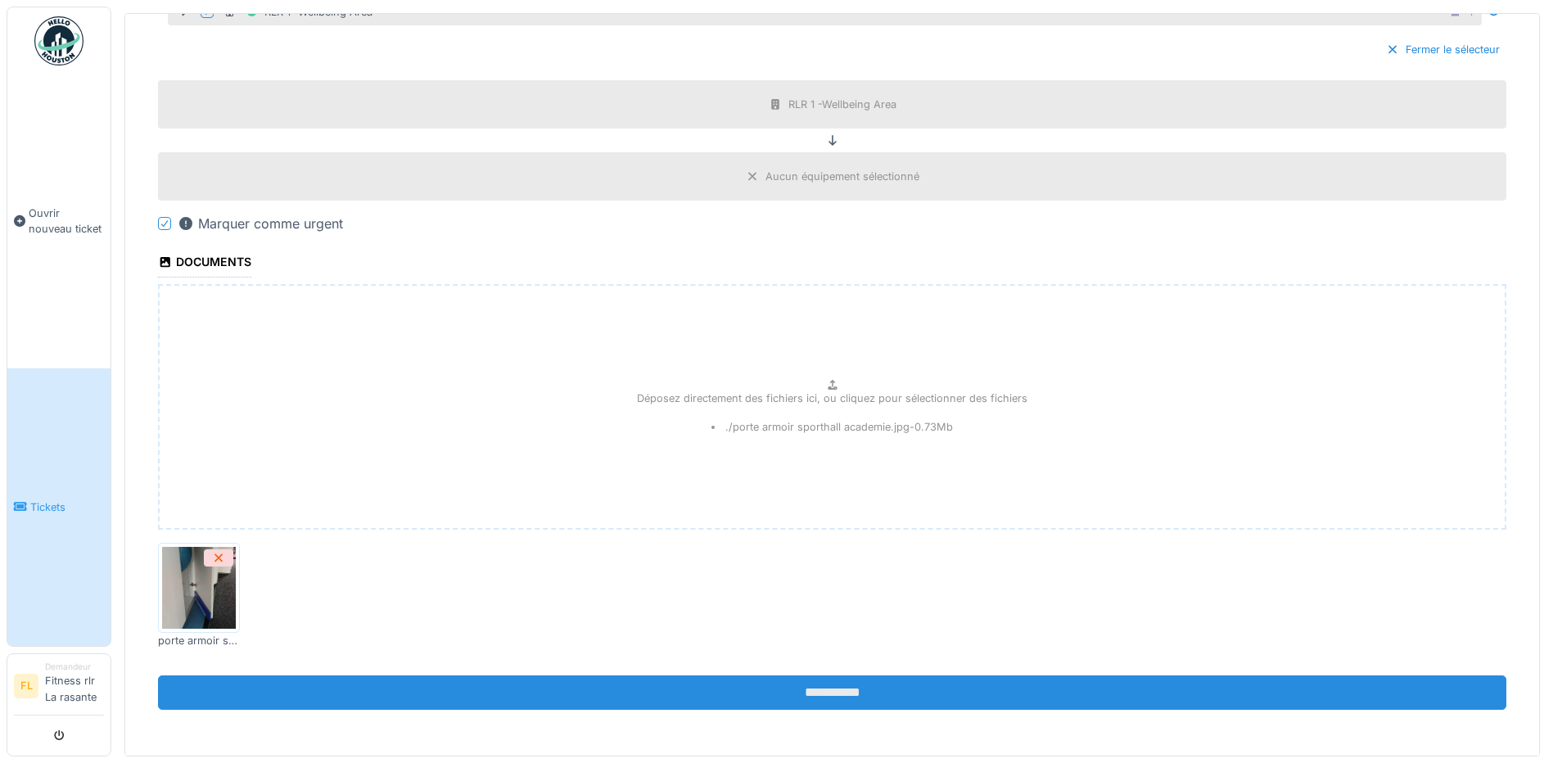  Describe the element at coordinates (66, 221) in the screenshot. I see `span: Ouvrir nouveau ticket` at that location.